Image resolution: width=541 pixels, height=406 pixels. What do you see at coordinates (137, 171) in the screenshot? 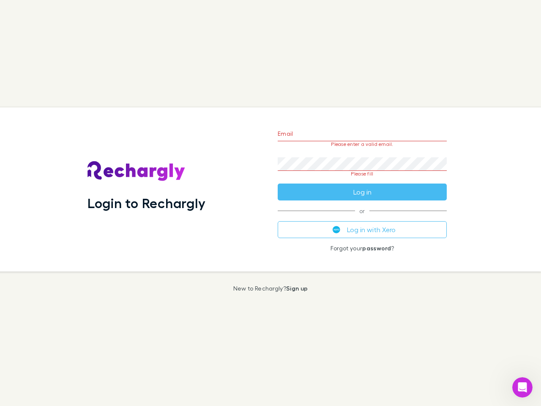
I see `img: Rechargly's Logo` at bounding box center [137, 171].